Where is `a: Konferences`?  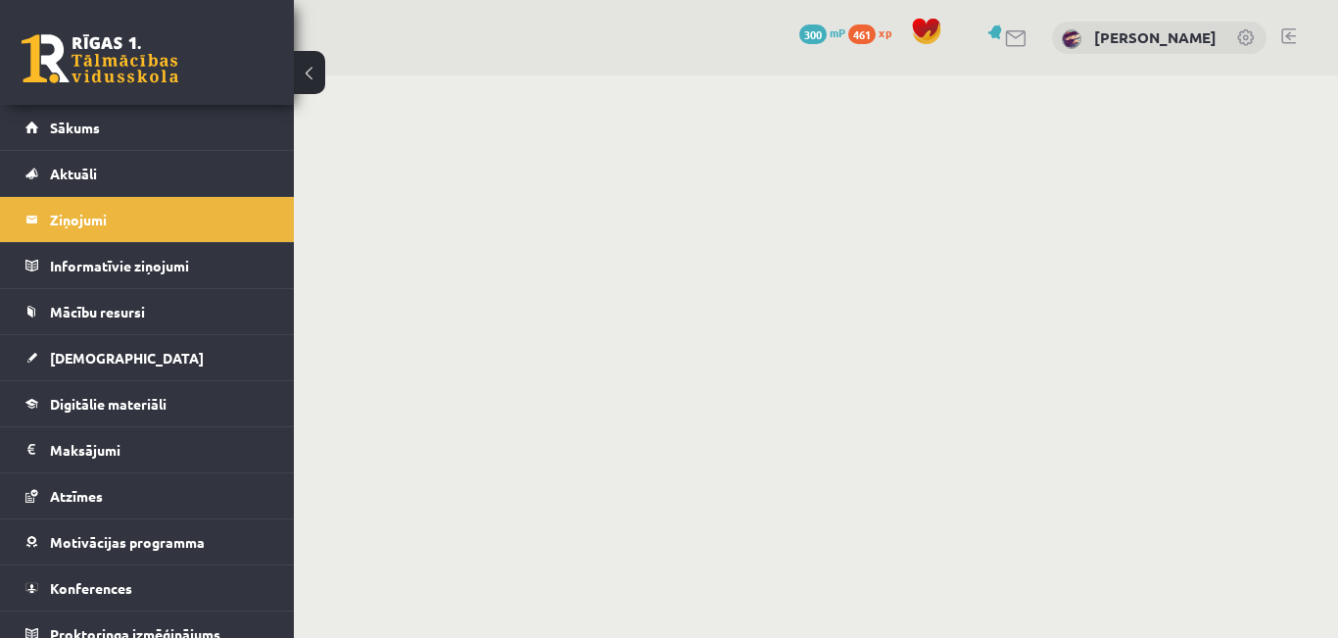 a: Konferences is located at coordinates (147, 588).